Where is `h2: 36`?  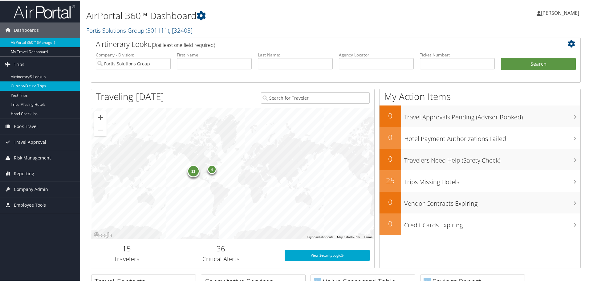
h2: 36 is located at coordinates (221, 248).